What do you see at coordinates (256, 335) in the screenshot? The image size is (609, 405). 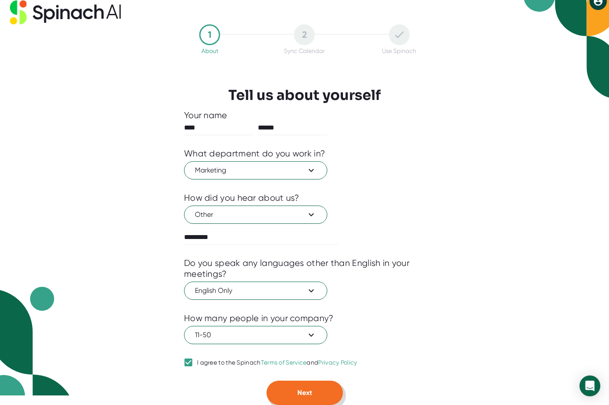 I see `button: 11-50` at bounding box center [256, 335].